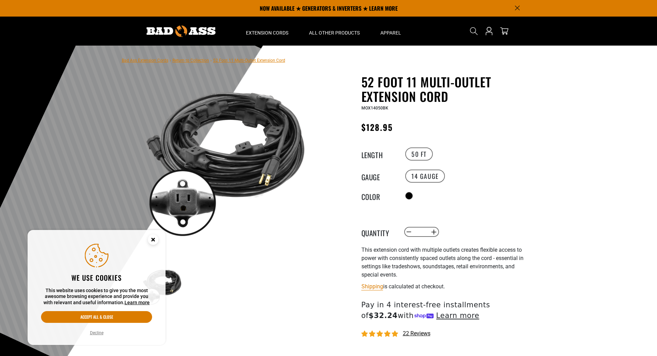 The width and height of the screenshot is (657, 356). I want to click on legend: Gauge, so click(379, 176).